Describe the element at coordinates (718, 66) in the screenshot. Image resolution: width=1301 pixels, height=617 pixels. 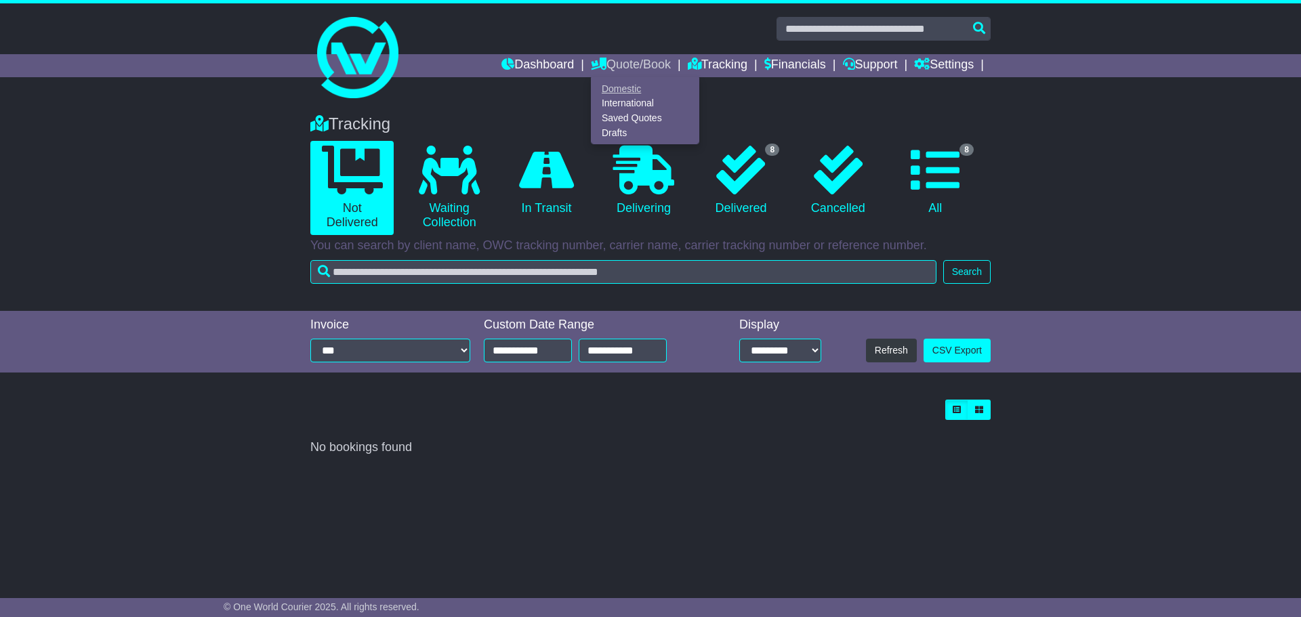
I see `a: Tracking` at that location.